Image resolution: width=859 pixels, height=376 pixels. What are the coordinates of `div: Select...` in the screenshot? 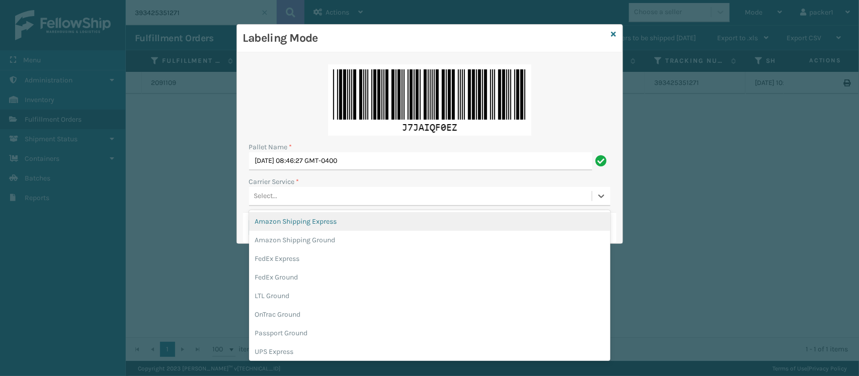 It's located at (266, 196).